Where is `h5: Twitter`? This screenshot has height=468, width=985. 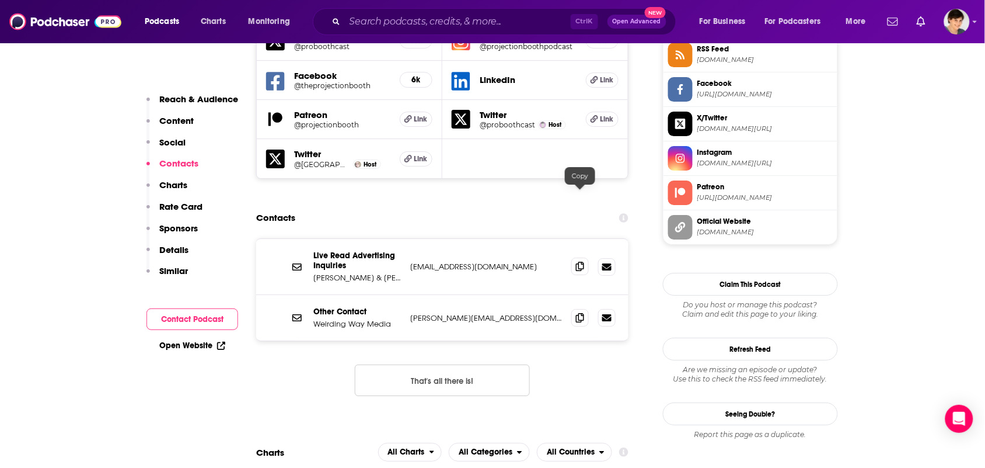
h5: Twitter is located at coordinates (528, 114).